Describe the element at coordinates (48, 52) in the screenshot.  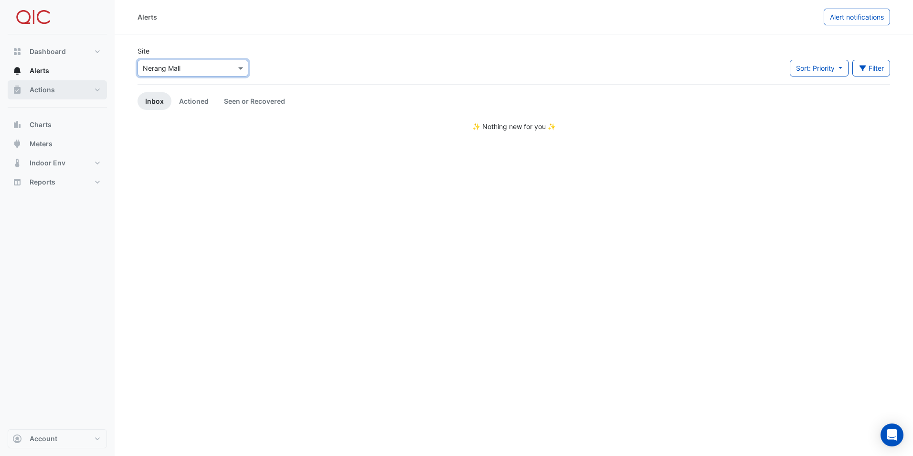
I see `span: Dashboard` at that location.